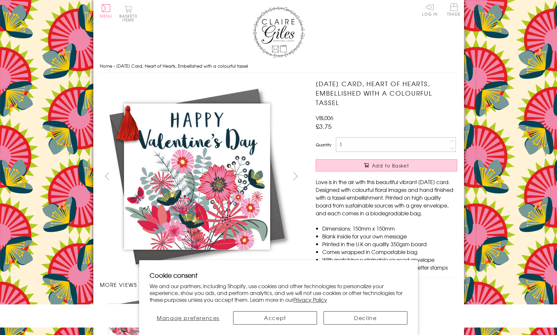 This screenshot has width=557, height=335. I want to click on label: Quantity, so click(324, 145).